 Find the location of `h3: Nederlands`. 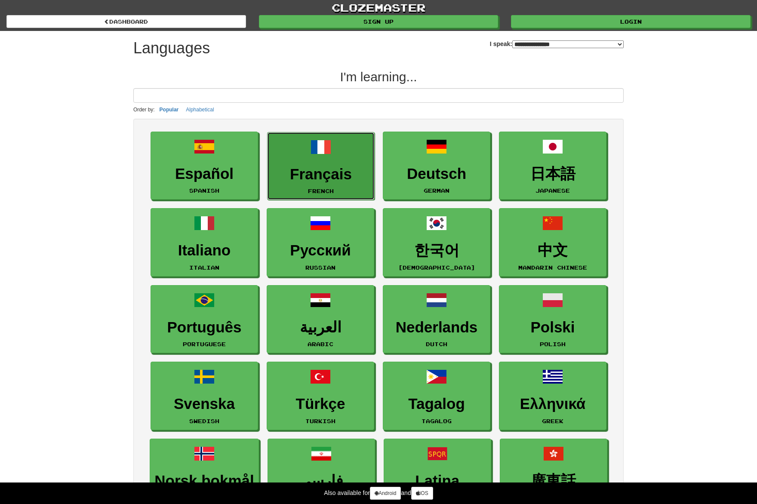

h3: Nederlands is located at coordinates (437, 327).